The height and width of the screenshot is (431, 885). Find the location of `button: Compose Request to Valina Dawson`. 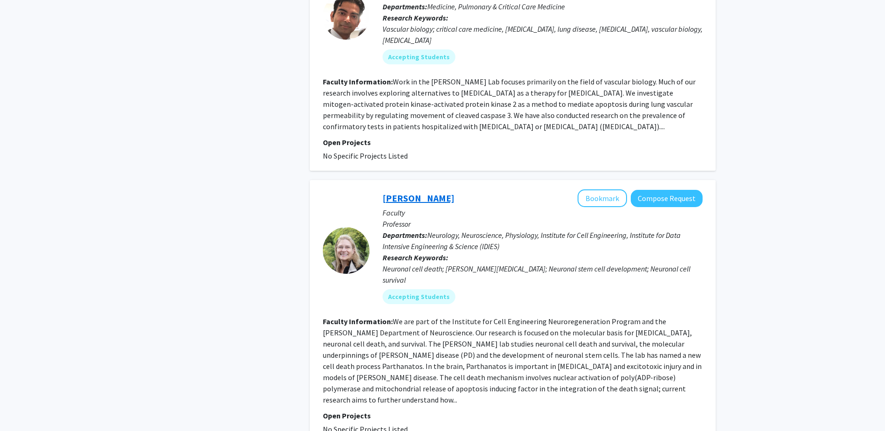

button: Compose Request to Valina Dawson is located at coordinates (667, 198).